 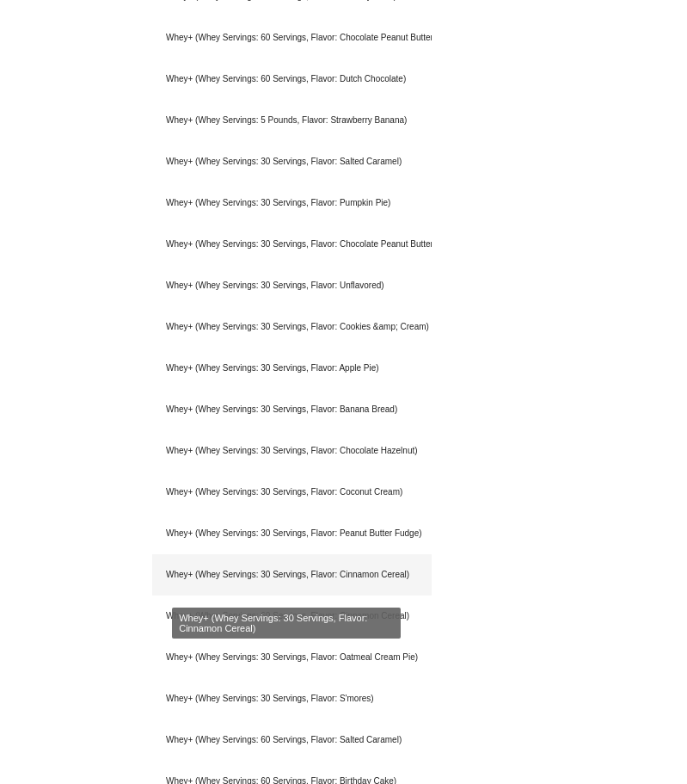 I want to click on div: Whey+ (Whey Servings: 30 Servings, Flavor: Chocolate Peanut Butter), so click(x=292, y=244).